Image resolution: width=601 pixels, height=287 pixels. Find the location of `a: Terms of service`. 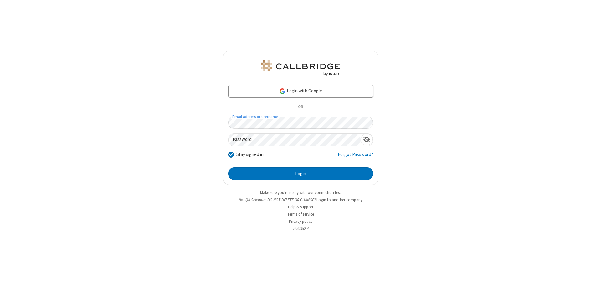

a: Terms of service is located at coordinates (301, 214).